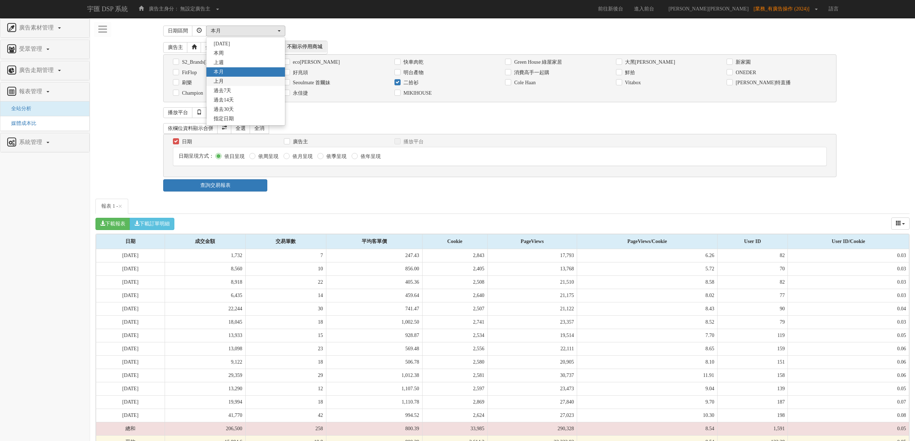 Image resolution: width=915 pixels, height=441 pixels. I want to click on td: 12, so click(286, 389).